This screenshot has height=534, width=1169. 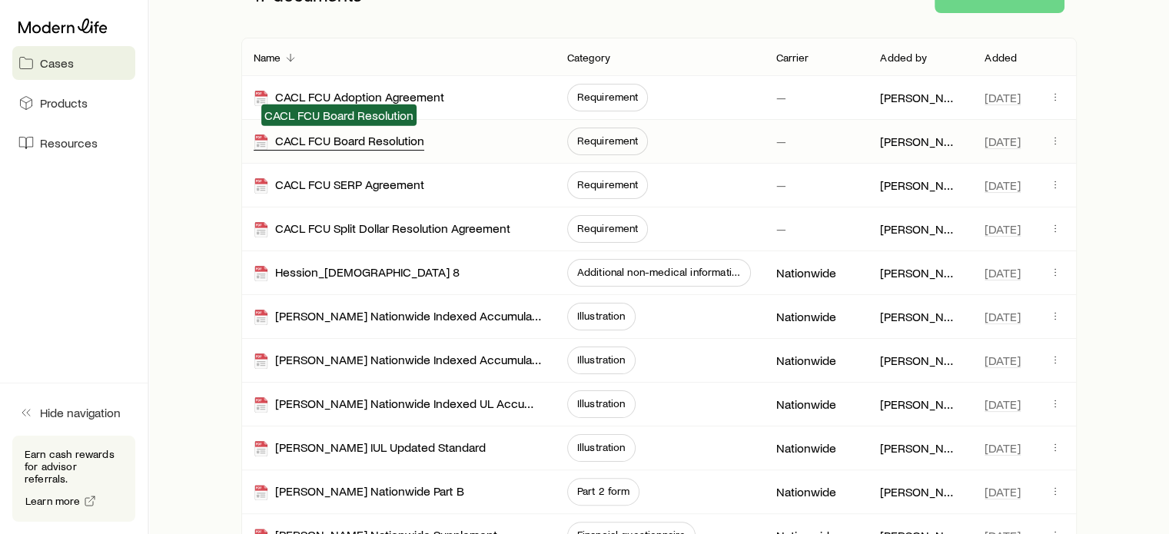 What do you see at coordinates (1000, 58) in the screenshot?
I see `p: Added` at bounding box center [1000, 58].